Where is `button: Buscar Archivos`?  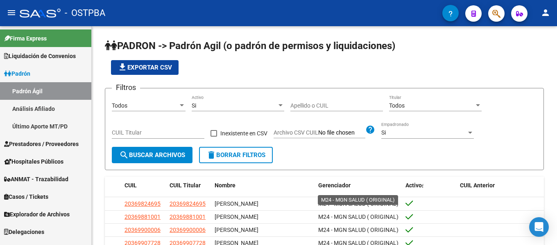 button: Buscar Archivos is located at coordinates (152, 155).